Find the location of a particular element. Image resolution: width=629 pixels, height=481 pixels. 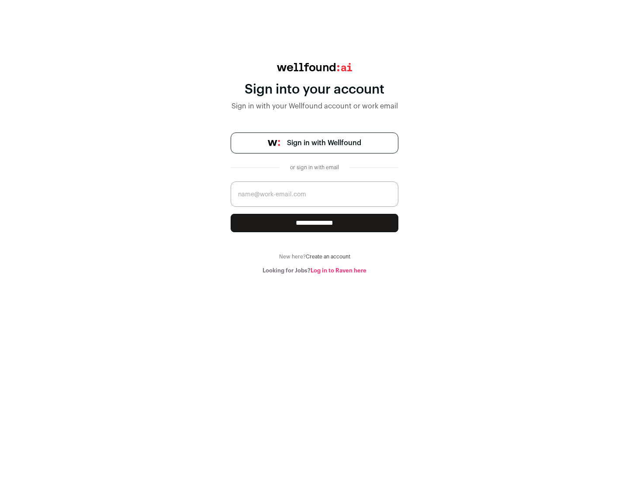

a: Log in to Raven here is located at coordinates (339, 270).